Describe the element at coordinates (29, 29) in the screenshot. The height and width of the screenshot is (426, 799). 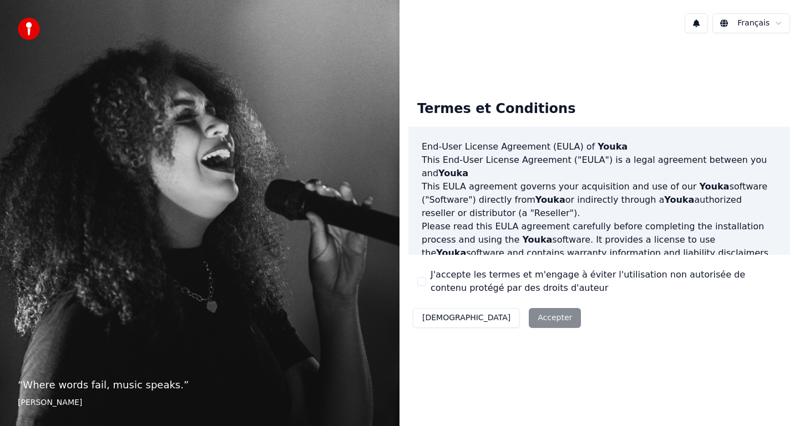
I see `img: youka` at that location.